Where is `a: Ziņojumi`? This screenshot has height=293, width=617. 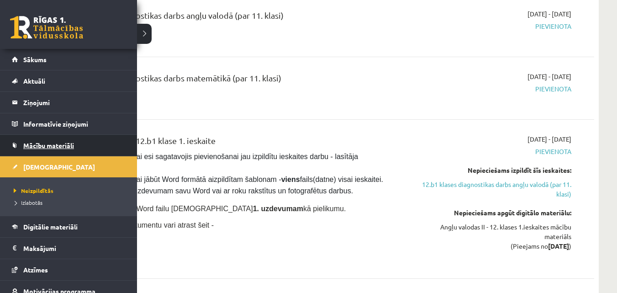
a: Ziņojumi is located at coordinates (69, 102).